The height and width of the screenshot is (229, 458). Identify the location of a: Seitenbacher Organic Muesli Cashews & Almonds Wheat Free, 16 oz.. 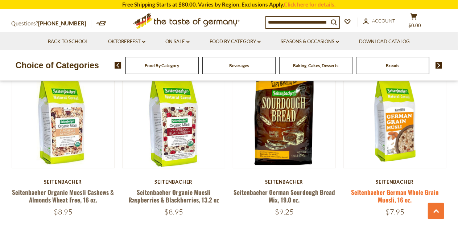
(63, 196).